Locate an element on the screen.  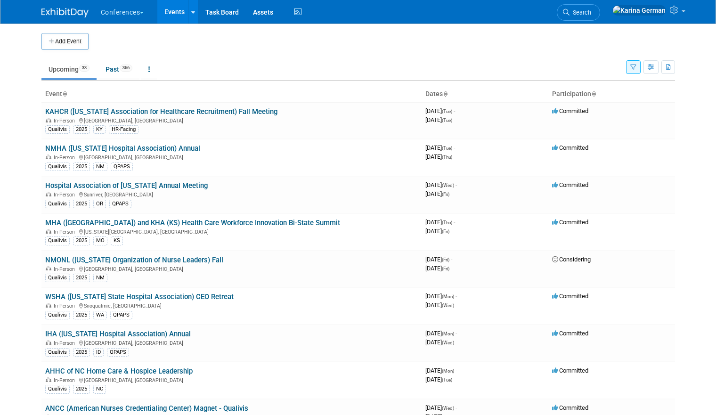
img: ExhibitDay is located at coordinates (65, 13).